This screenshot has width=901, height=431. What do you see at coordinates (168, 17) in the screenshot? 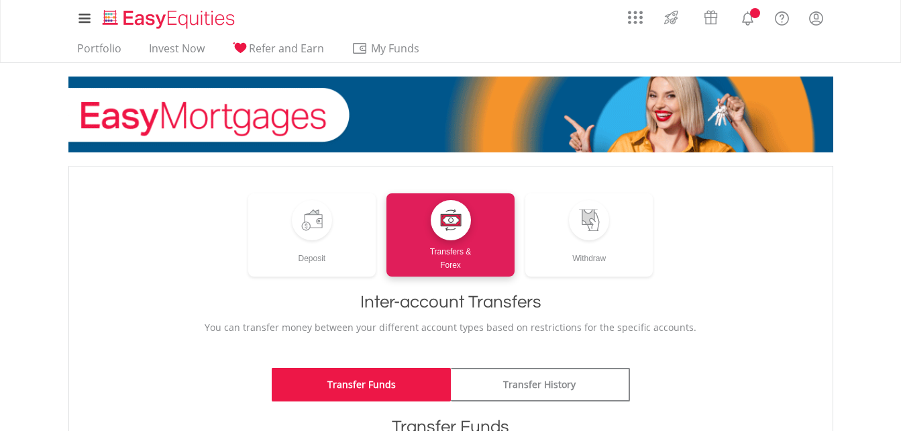
I see `a: Home page` at bounding box center [168, 17].